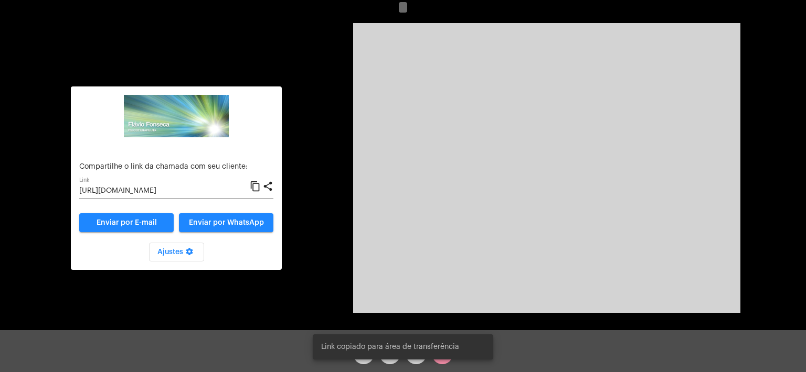 This screenshot has height=372, width=806. I want to click on button: Ajustes, so click(176, 252).